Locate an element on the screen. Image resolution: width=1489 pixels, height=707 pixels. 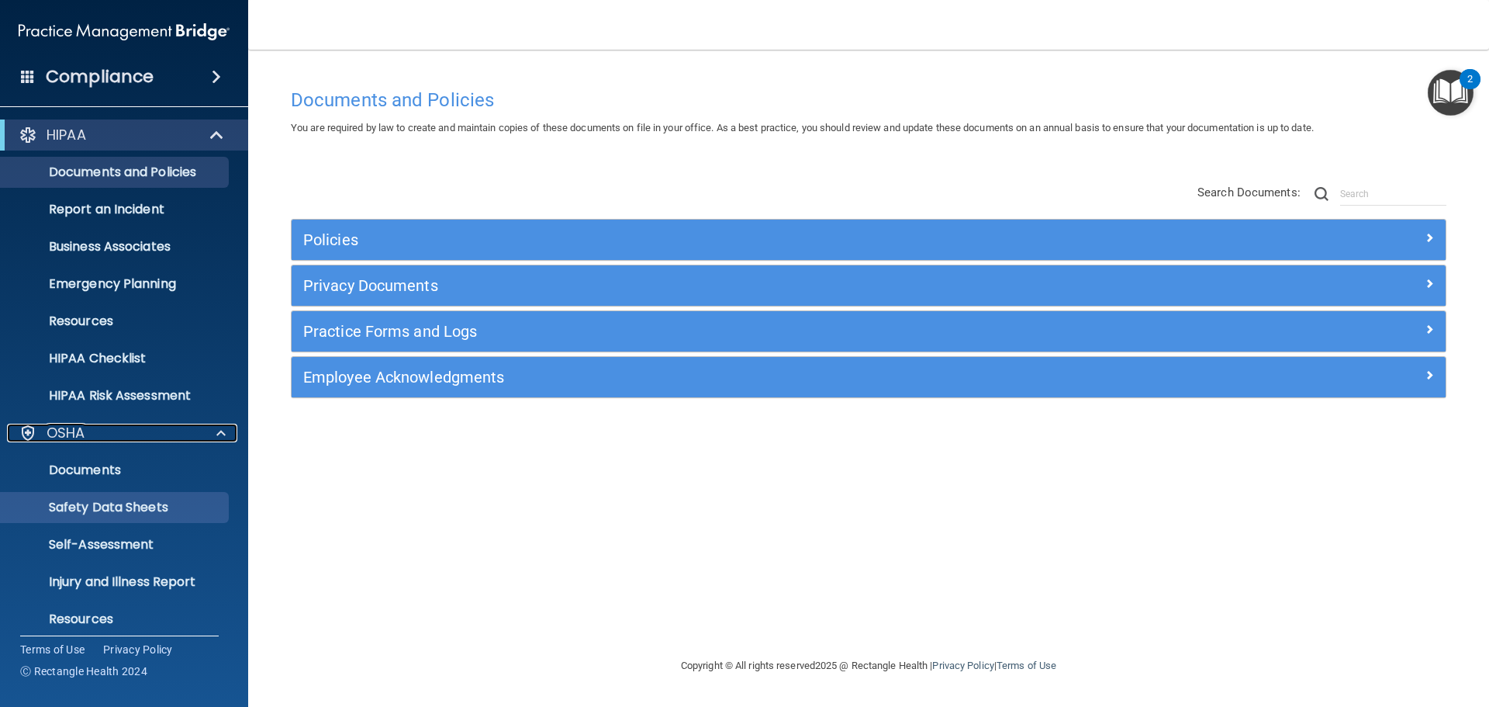
a: Practice Forms and Logs is located at coordinates (869, 331).